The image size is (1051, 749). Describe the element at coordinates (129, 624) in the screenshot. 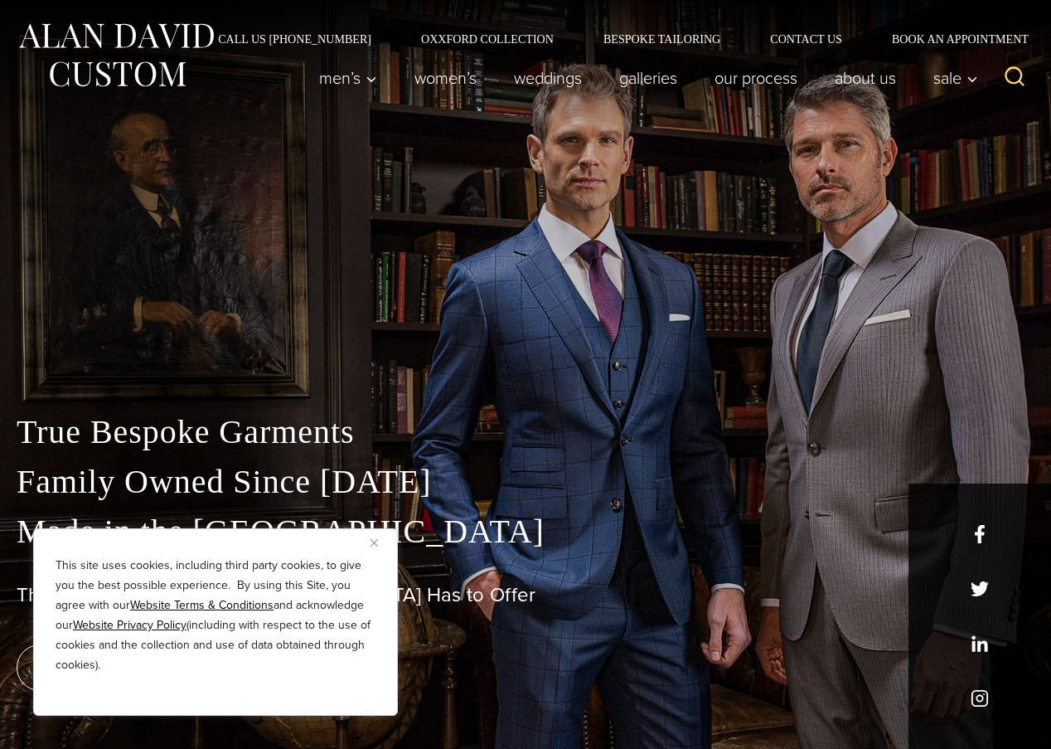

I see `u: Website Privacy Policy` at that location.